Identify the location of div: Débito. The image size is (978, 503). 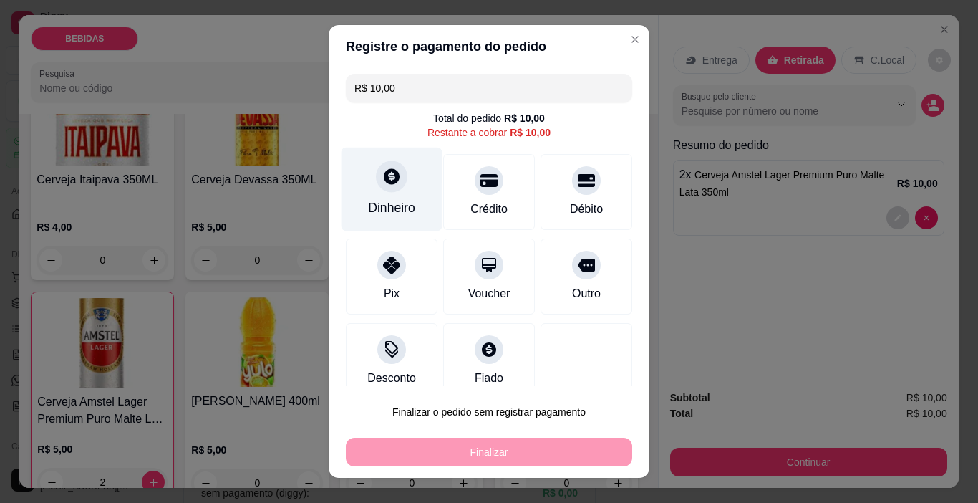
(586, 209).